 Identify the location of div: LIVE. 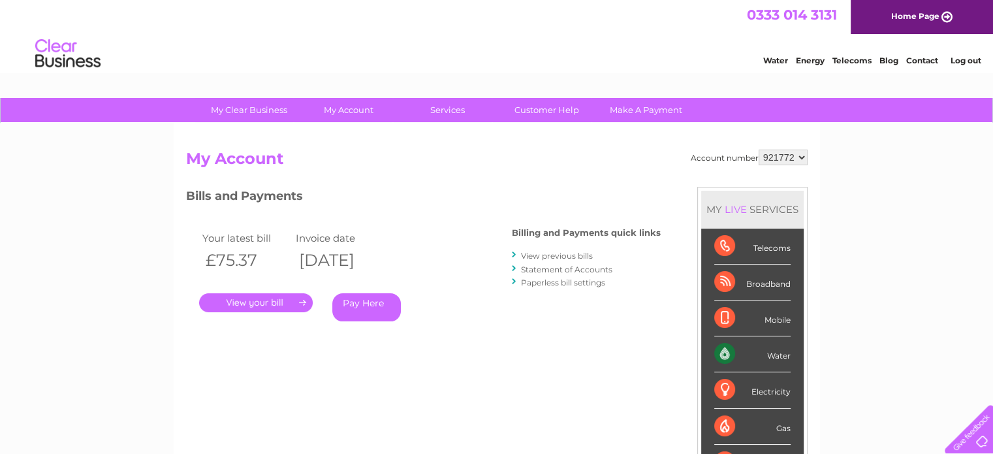
(736, 209).